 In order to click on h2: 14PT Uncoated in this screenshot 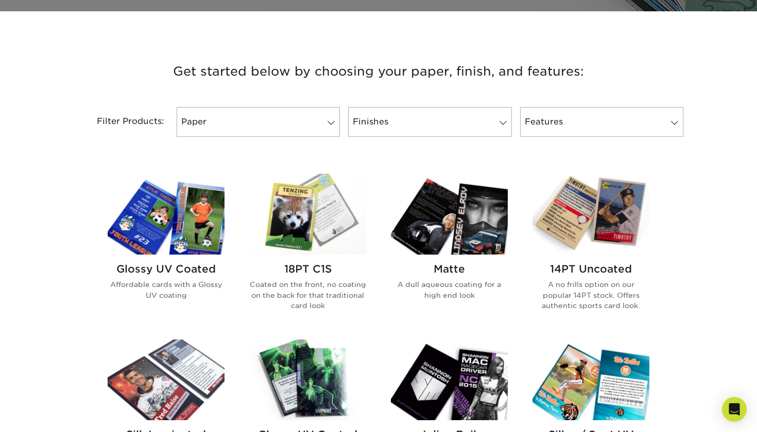, I will do `click(591, 269)`.